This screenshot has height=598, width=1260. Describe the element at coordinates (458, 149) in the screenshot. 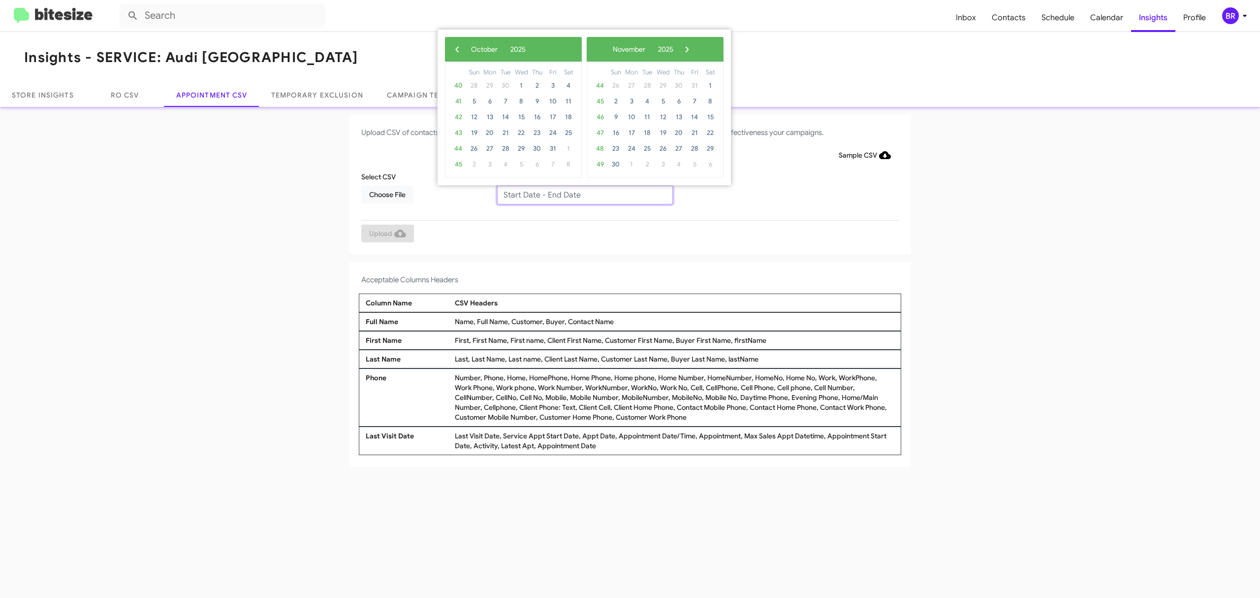

I see `span: 44` at that location.